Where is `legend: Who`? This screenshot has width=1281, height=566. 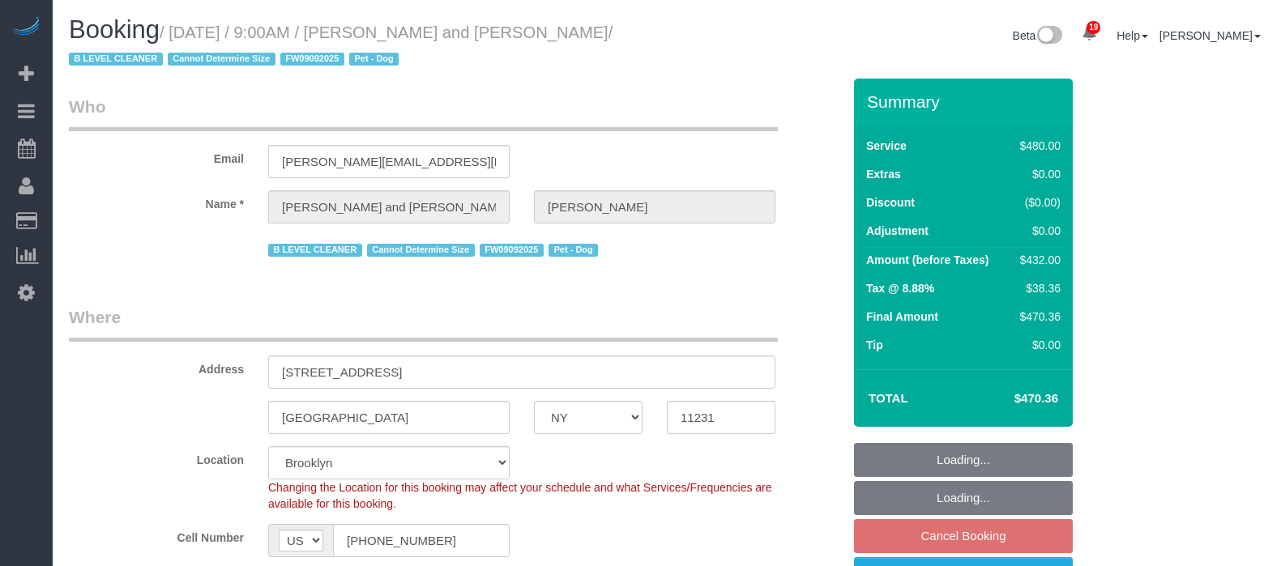
legend: Who is located at coordinates (423, 113).